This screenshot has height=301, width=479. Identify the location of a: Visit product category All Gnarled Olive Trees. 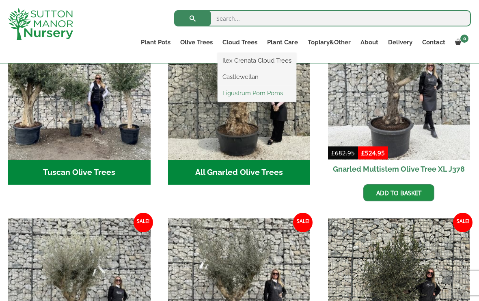
(239, 101).